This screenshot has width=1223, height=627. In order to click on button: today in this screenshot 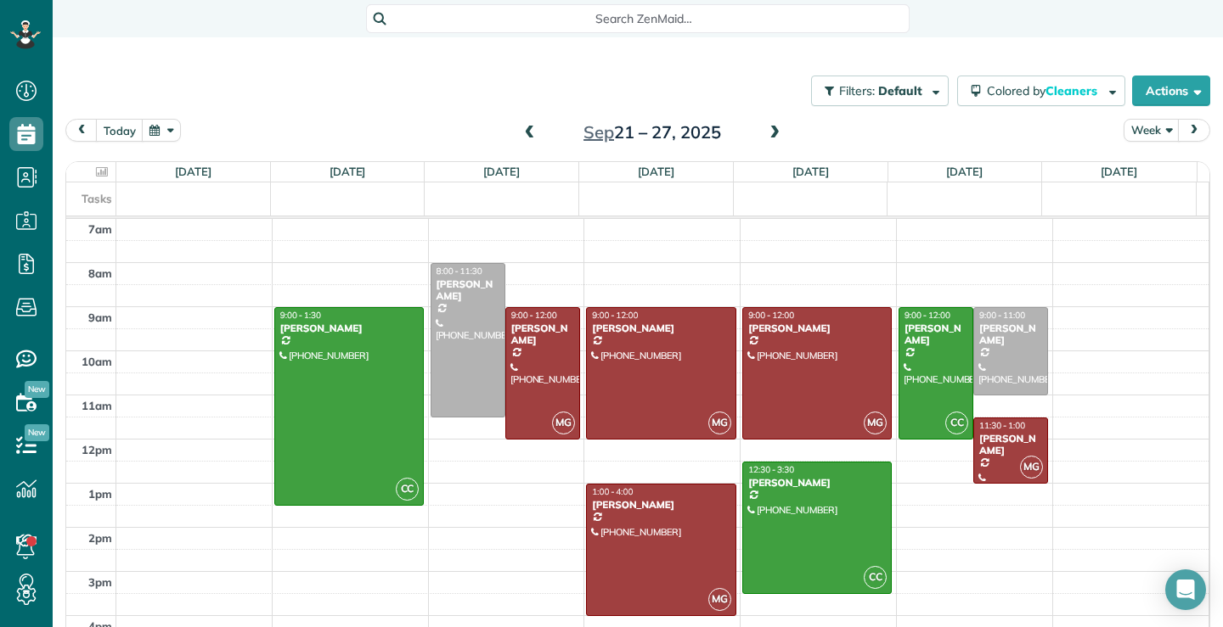, I will do `click(120, 130)`.